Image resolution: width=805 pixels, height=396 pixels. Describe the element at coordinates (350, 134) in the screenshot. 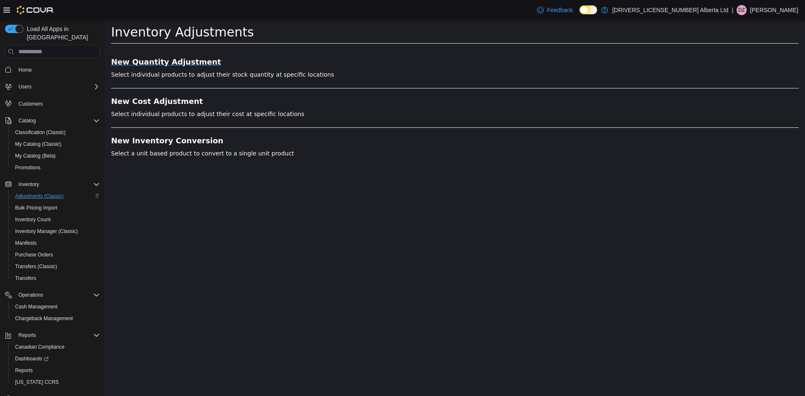

I see `p: Select a unit based product to convert to a single unit product` at that location.